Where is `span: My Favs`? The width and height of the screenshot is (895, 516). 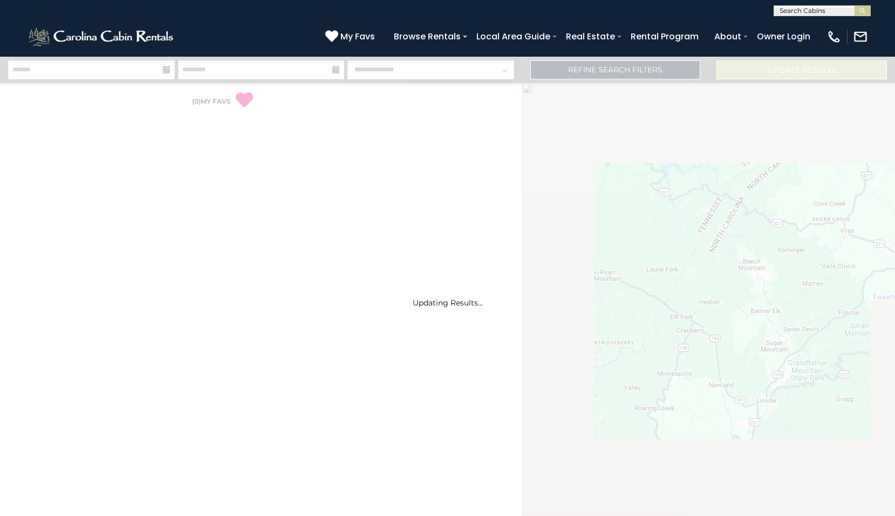
span: My Favs is located at coordinates (358, 36).